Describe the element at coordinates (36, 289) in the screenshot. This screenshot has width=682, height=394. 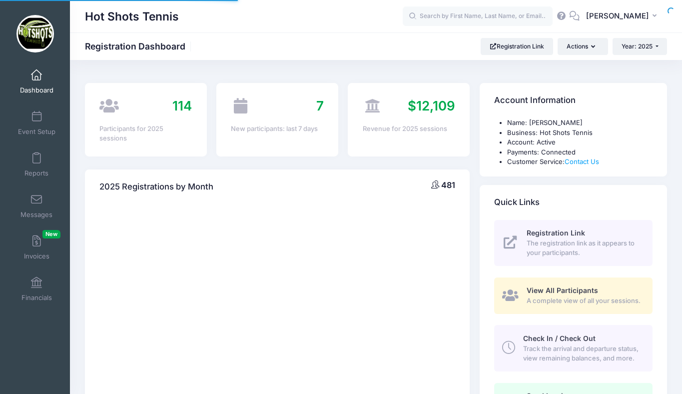
I see `a: Financials` at that location.